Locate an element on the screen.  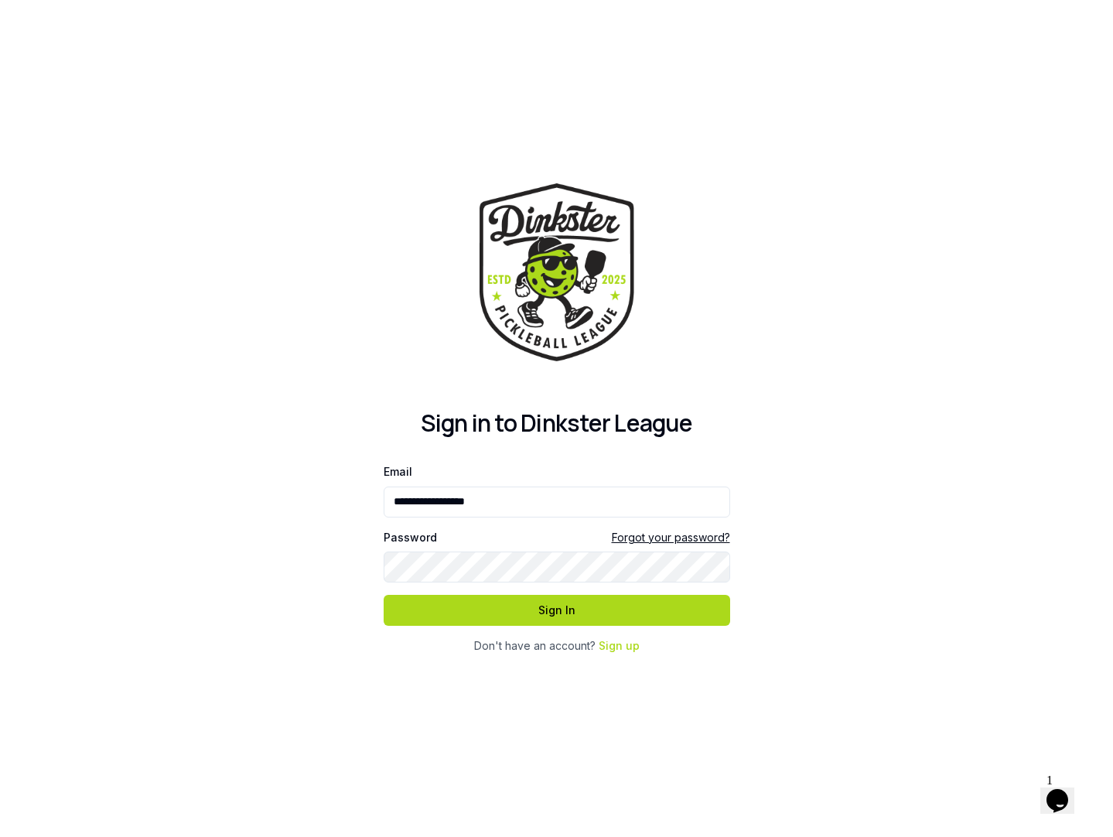
span: 1 is located at coordinates (9, 12).